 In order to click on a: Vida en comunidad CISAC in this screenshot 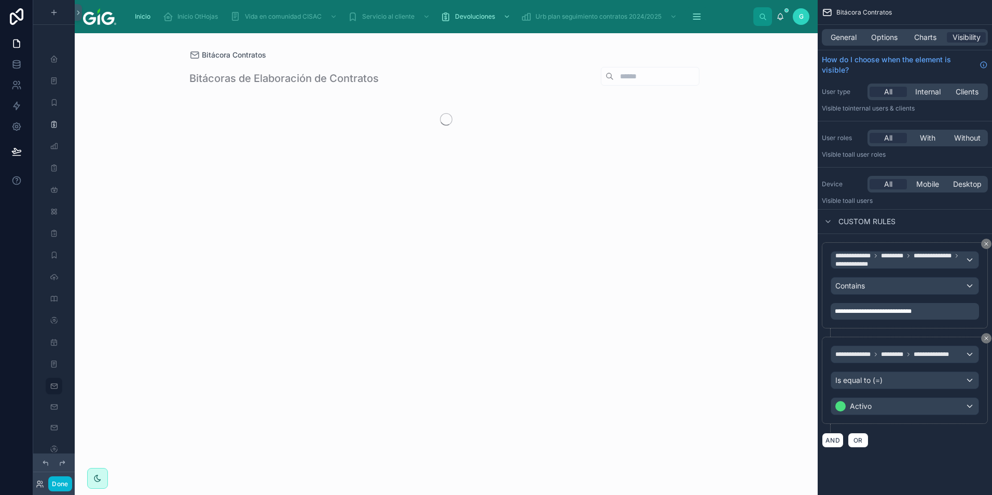, I will do `click(285, 17)`.